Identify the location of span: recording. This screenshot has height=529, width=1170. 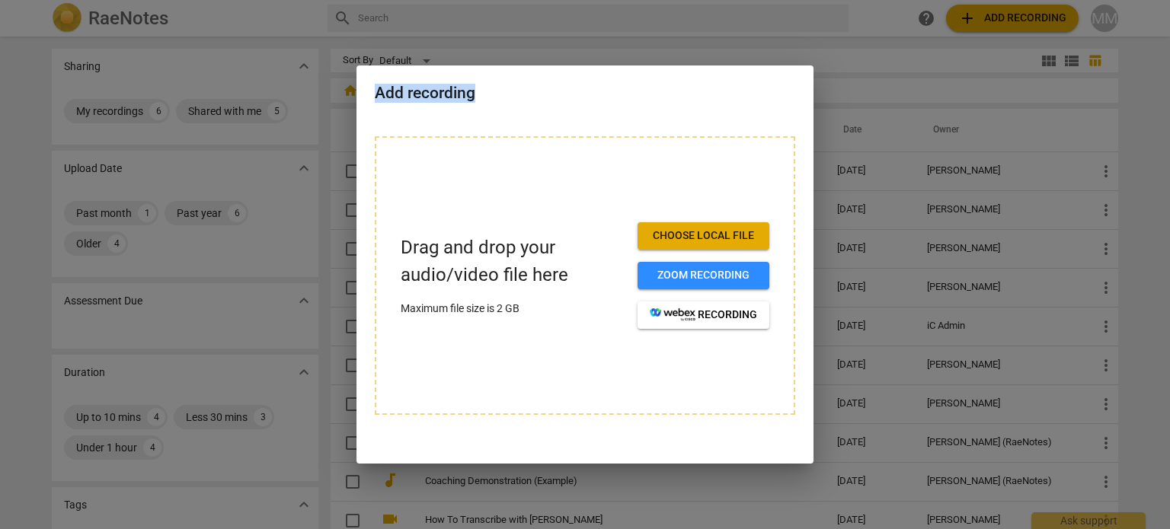
(703, 315).